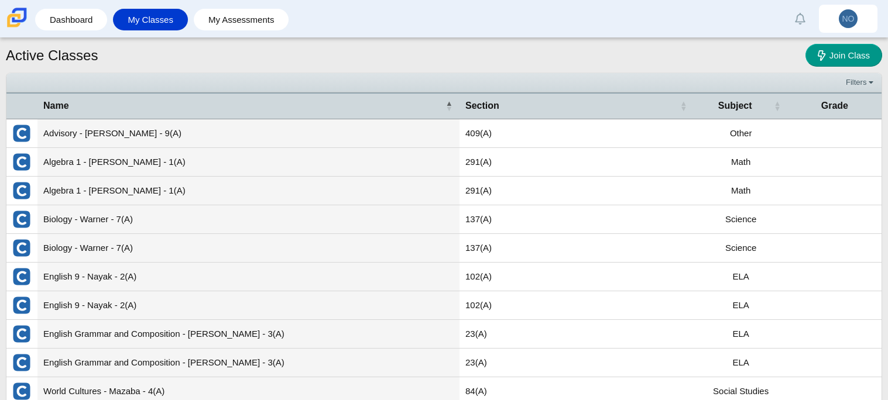  What do you see at coordinates (848, 19) in the screenshot?
I see `a: NO` at bounding box center [848, 19].